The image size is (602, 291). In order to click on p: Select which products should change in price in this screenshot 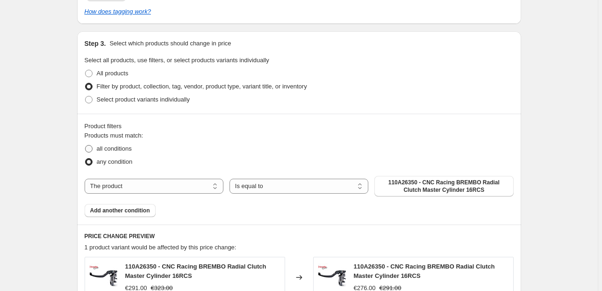, I will do `click(170, 43)`.